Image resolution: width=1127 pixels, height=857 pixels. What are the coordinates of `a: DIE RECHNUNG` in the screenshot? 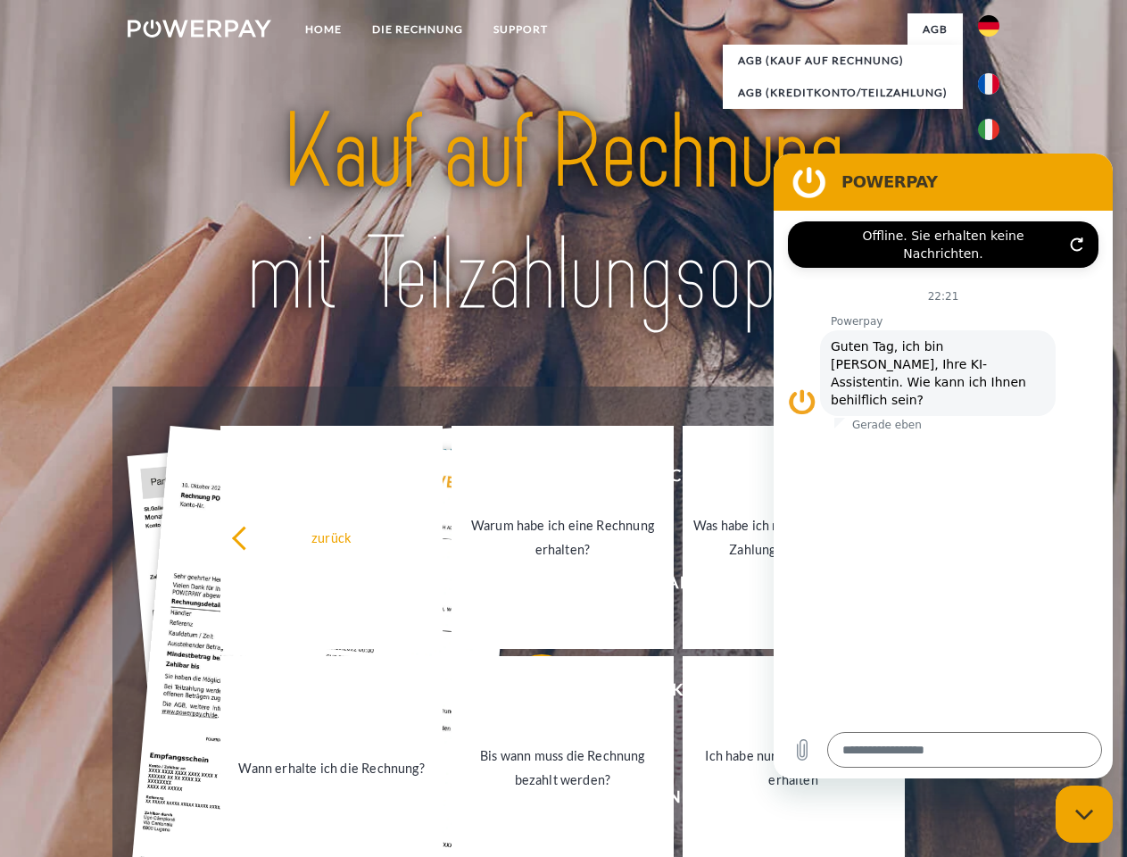 It's located at (418, 29).